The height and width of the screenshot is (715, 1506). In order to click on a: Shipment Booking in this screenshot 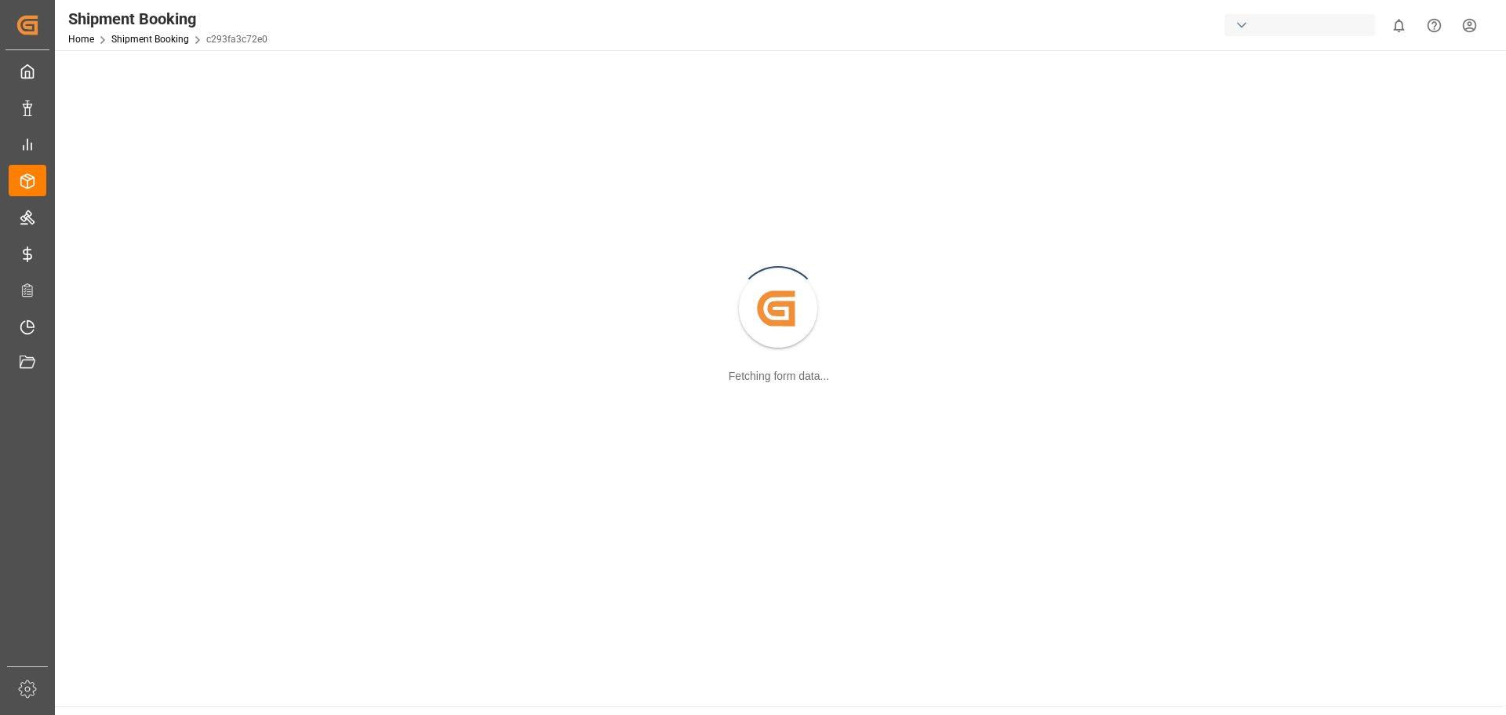, I will do `click(150, 39)`.